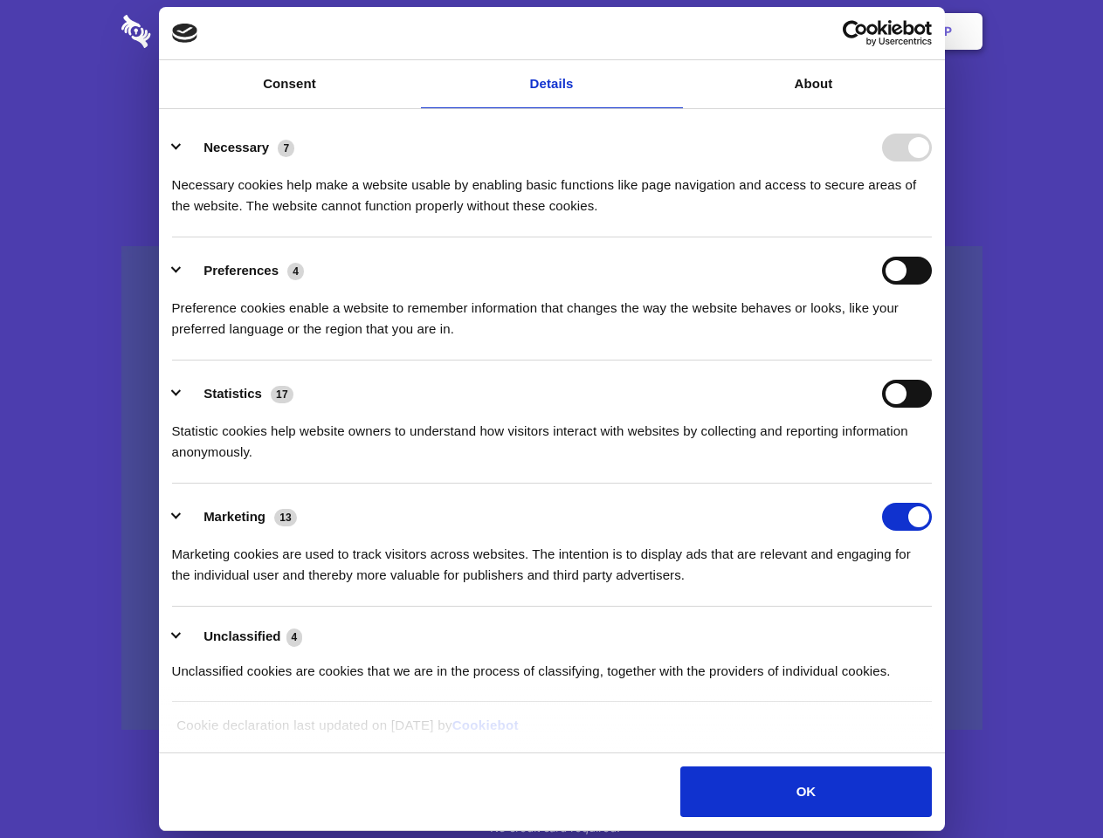 The width and height of the screenshot is (1103, 838). I want to click on span: 17, so click(282, 395).